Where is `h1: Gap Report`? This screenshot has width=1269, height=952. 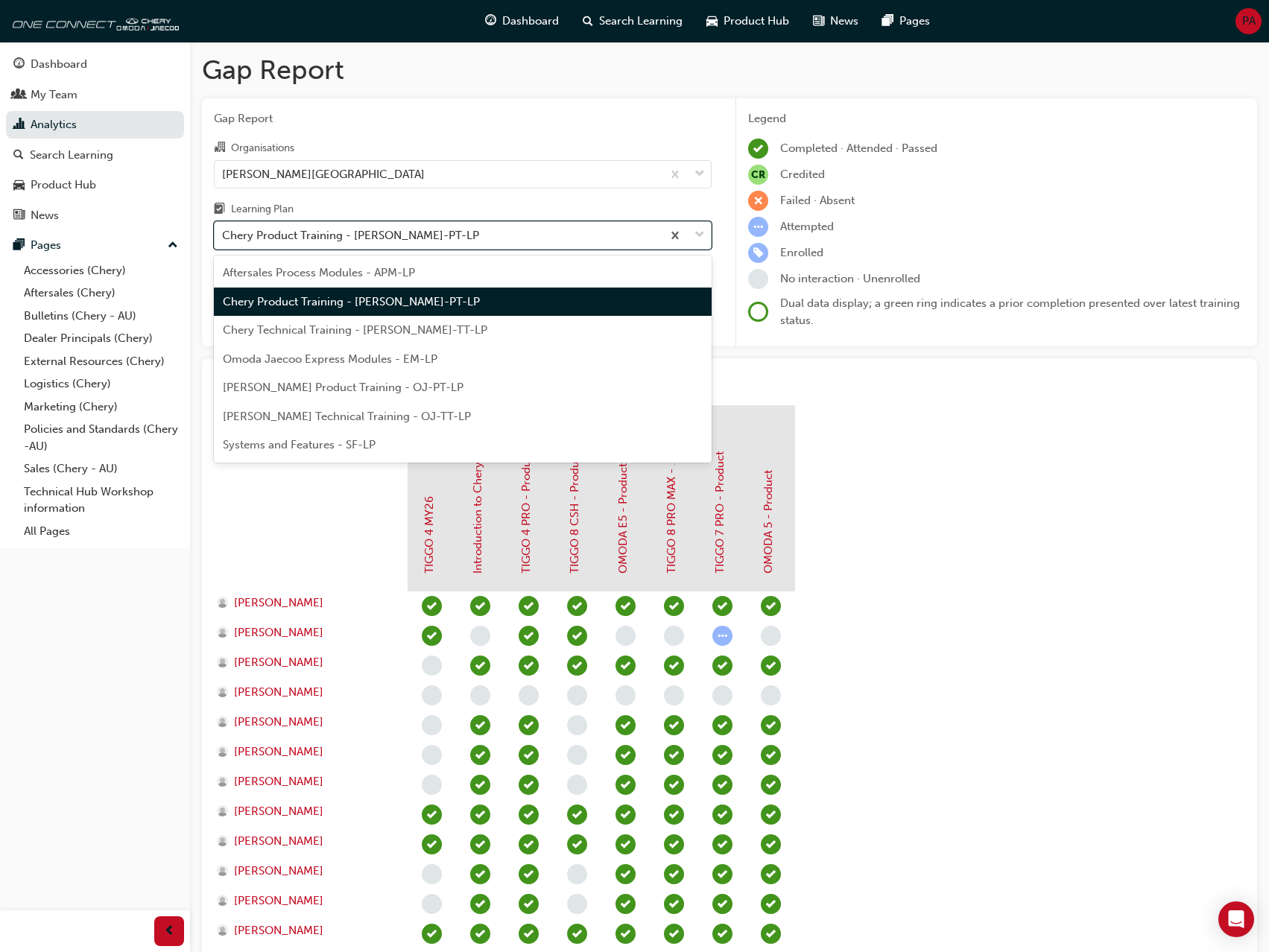
h1: Gap Report is located at coordinates (730, 70).